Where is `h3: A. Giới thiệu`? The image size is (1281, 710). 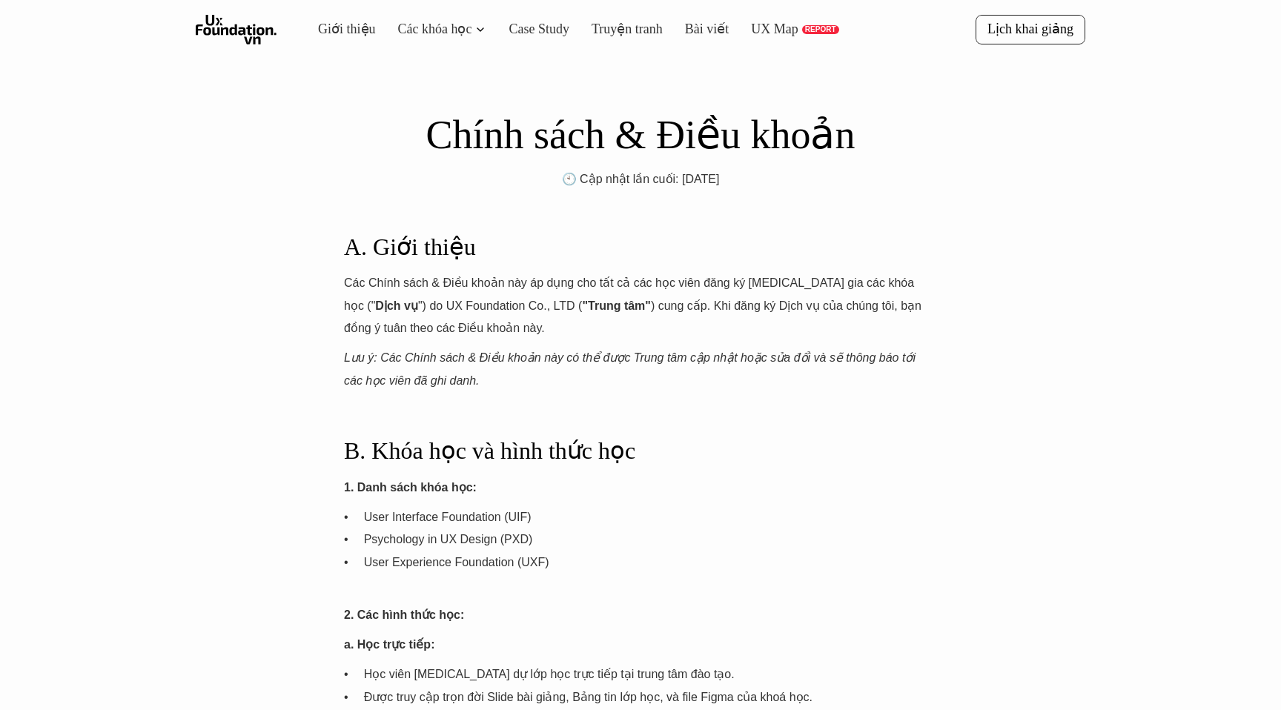 h3: A. Giới thiệu is located at coordinates (641, 247).